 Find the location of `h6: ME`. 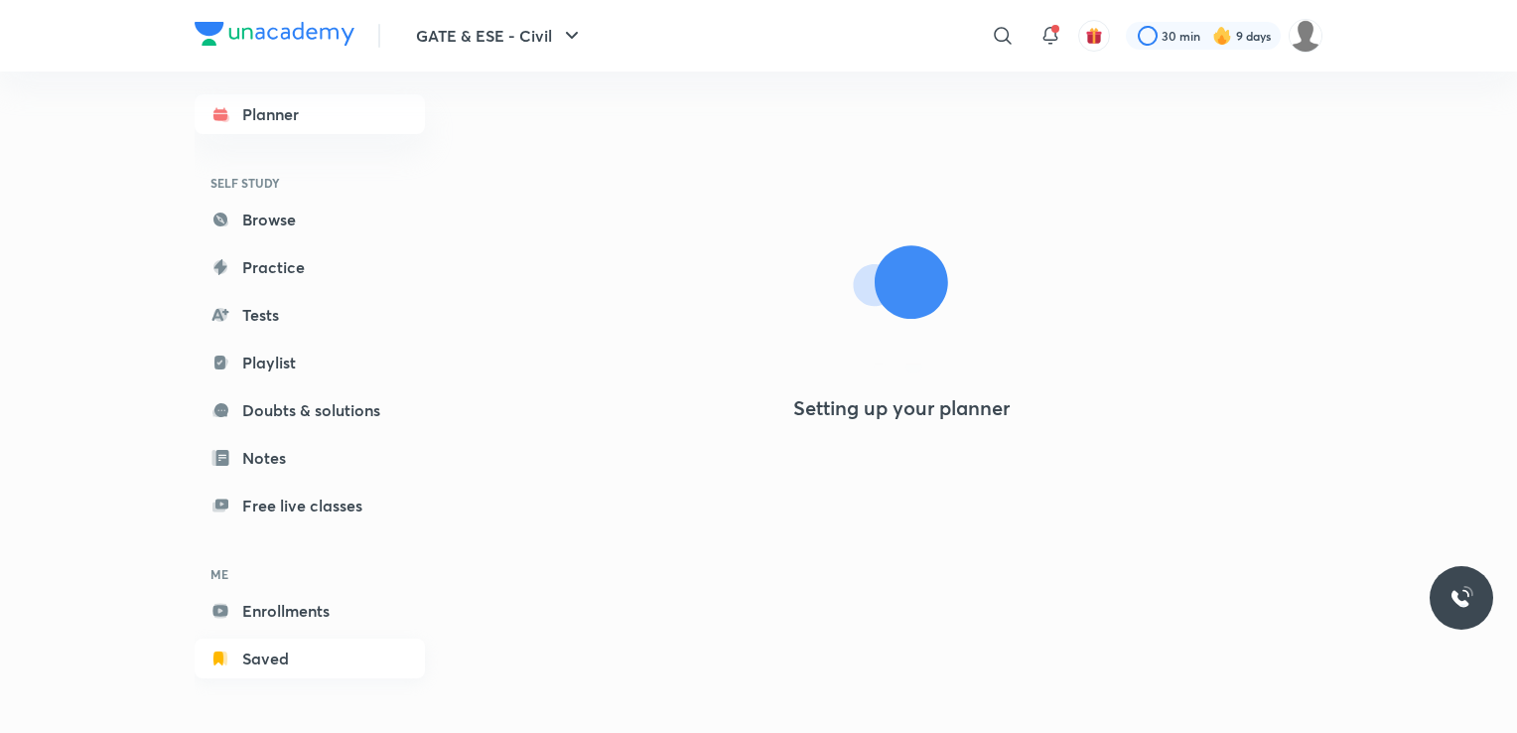

h6: ME is located at coordinates (310, 574).